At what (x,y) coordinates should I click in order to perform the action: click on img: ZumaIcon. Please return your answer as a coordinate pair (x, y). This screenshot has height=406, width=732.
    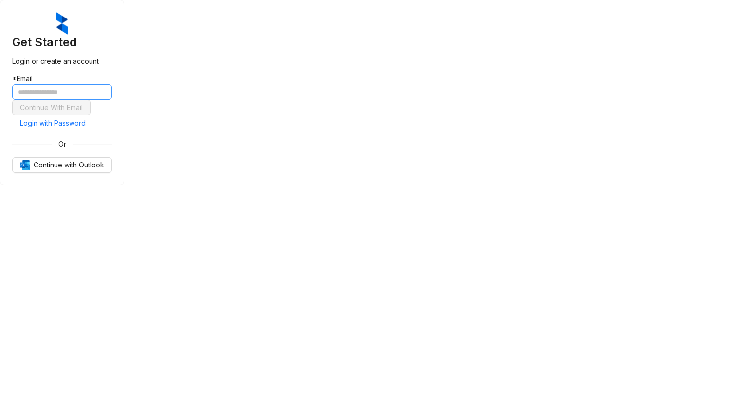
    Looking at the image, I should click on (62, 23).